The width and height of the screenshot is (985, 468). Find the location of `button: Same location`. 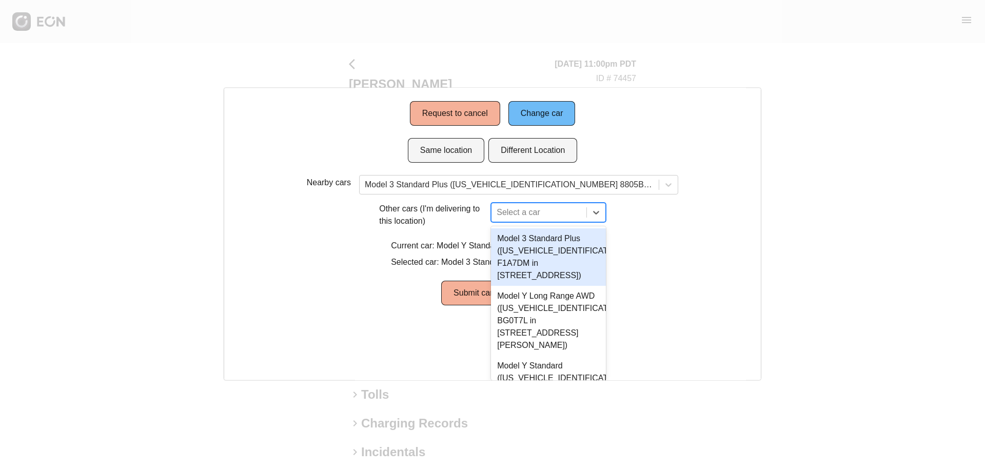

button: Same location is located at coordinates (446, 150).